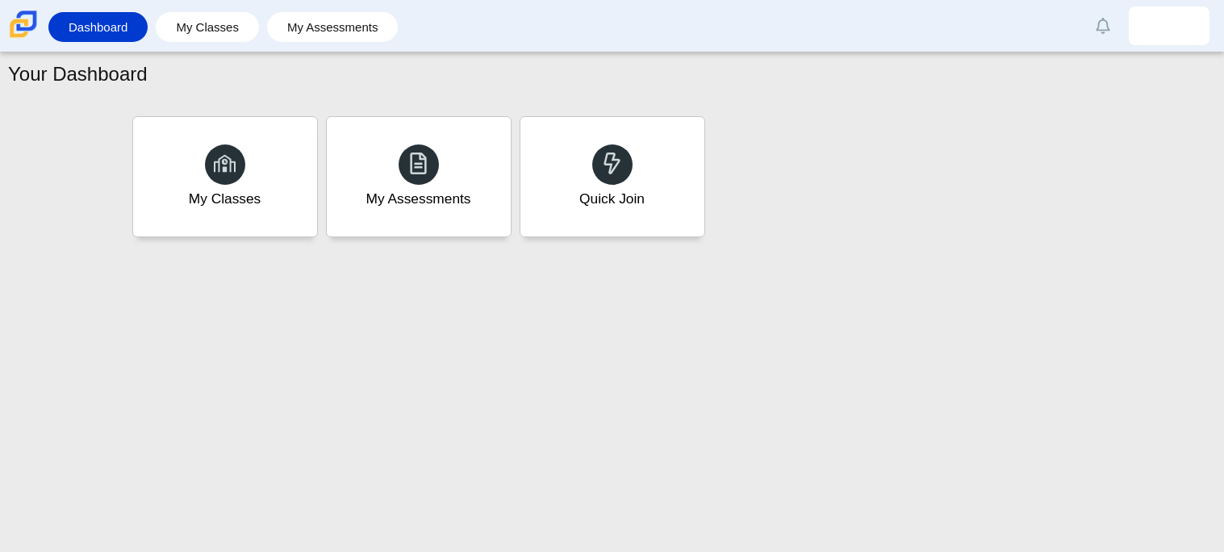 This screenshot has width=1224, height=552. What do you see at coordinates (612, 199) in the screenshot?
I see `div: Quick Join` at bounding box center [612, 199].